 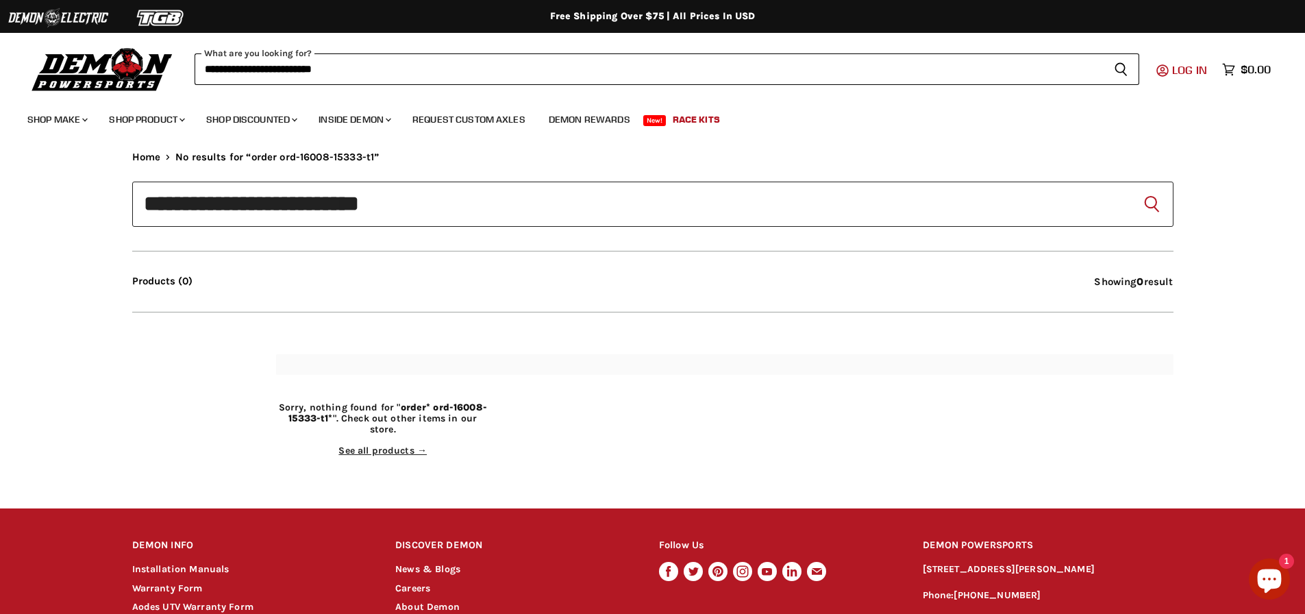 What do you see at coordinates (777, 545) in the screenshot?
I see `h2: Follow Us` at bounding box center [777, 545].